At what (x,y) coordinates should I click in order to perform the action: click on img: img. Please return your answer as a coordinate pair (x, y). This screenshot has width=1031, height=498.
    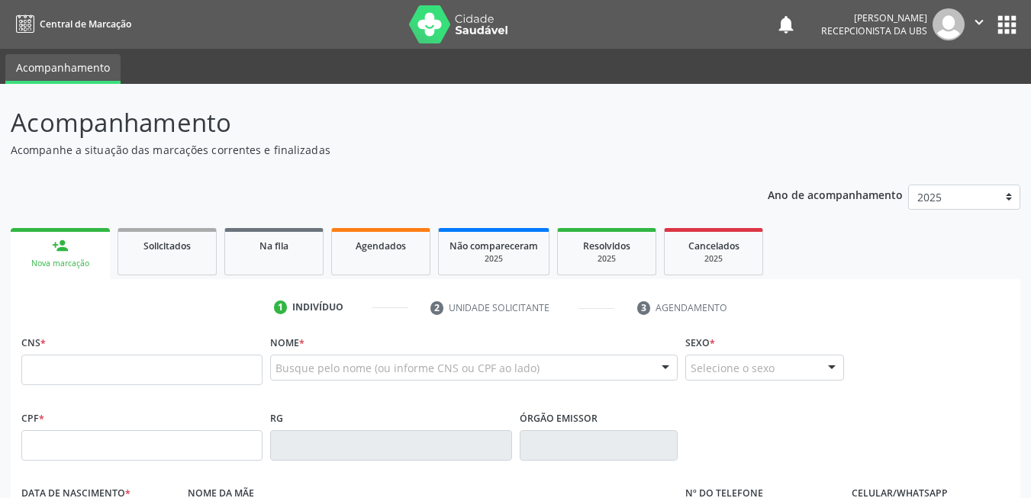
    Looking at the image, I should click on (949, 24).